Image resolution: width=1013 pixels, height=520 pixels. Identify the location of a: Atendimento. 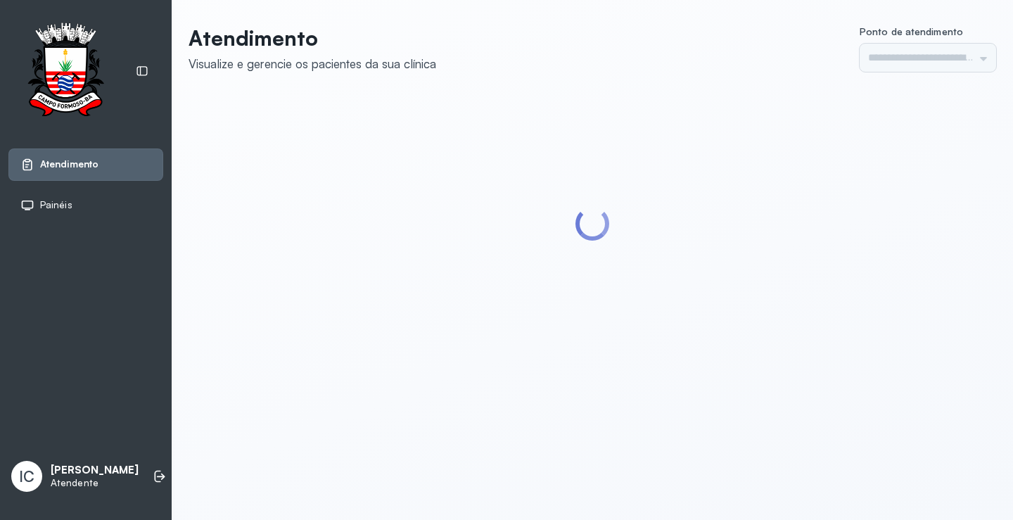
(86, 165).